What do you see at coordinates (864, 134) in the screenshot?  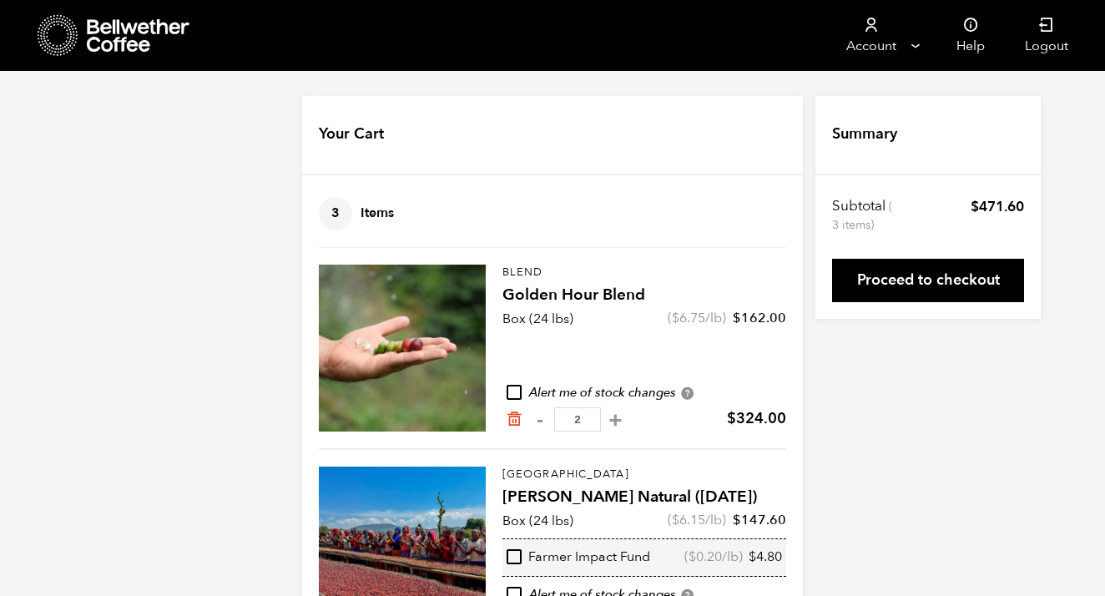 I see `h4: Summary` at bounding box center [864, 134].